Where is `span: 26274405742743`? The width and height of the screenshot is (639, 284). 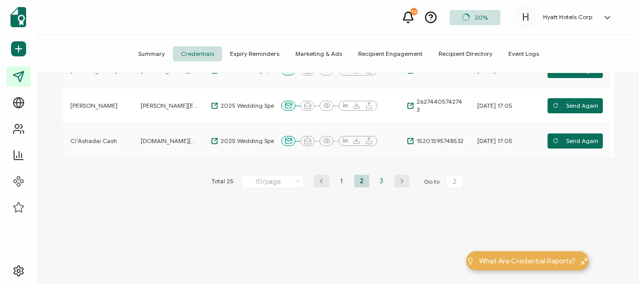 span: 26274405742743 is located at coordinates (439, 106).